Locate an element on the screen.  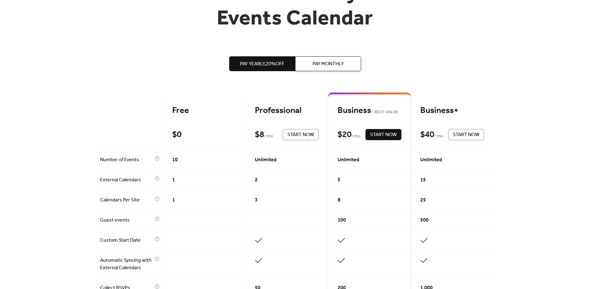
span: 100 is located at coordinates (342, 221).